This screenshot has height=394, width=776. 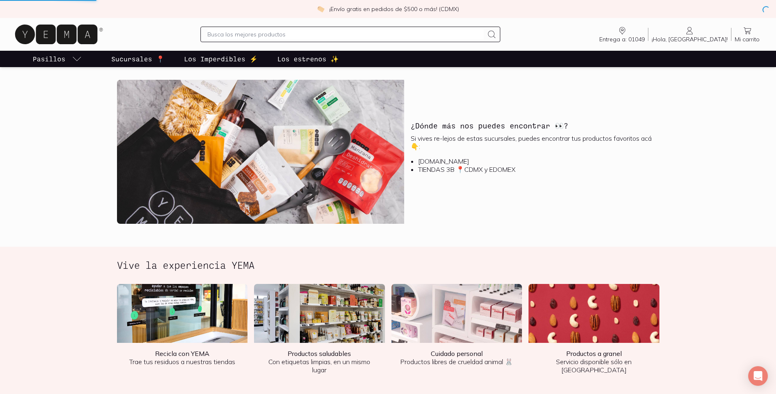 What do you see at coordinates (531, 142) in the screenshot?
I see `p: Si vives re-lejos de estas sucursales, puedes encontrar tus productos favoritos acá 👇:` at bounding box center [531, 142].